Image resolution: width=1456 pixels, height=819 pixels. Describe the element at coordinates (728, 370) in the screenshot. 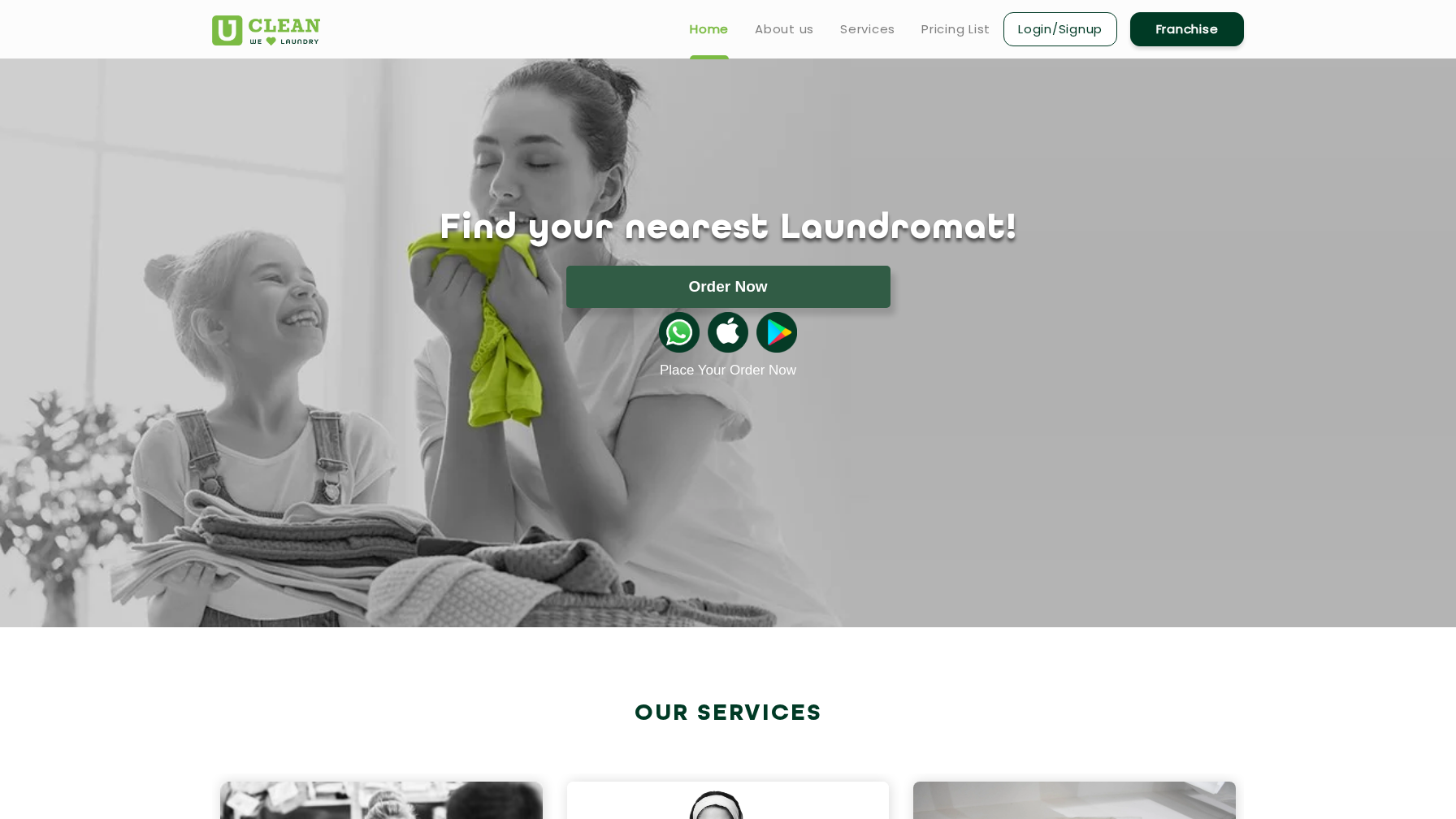

I see `a: Place Your Order Now` at that location.